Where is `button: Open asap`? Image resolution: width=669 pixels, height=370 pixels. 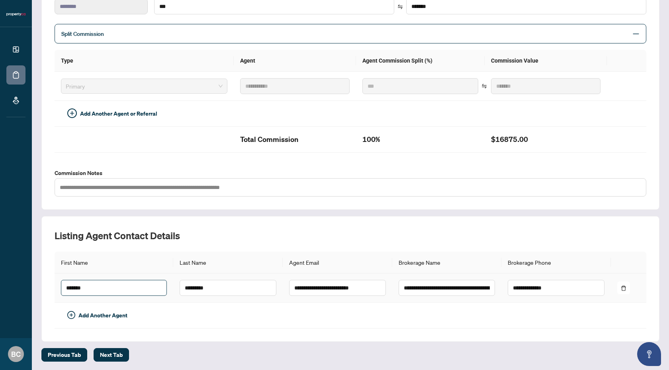
button: Open asap is located at coordinates (649, 354).